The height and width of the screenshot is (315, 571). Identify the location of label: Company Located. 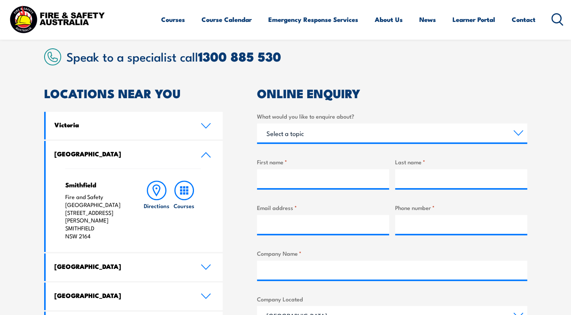
(392, 298).